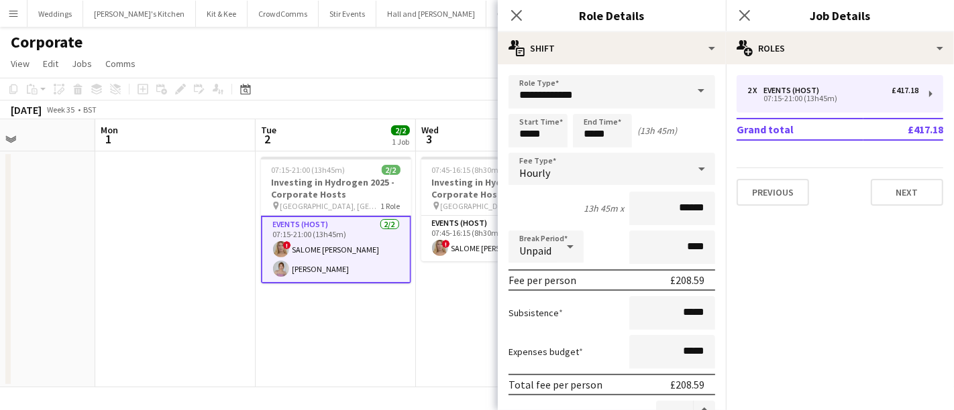  I want to click on button: Next, so click(907, 192).